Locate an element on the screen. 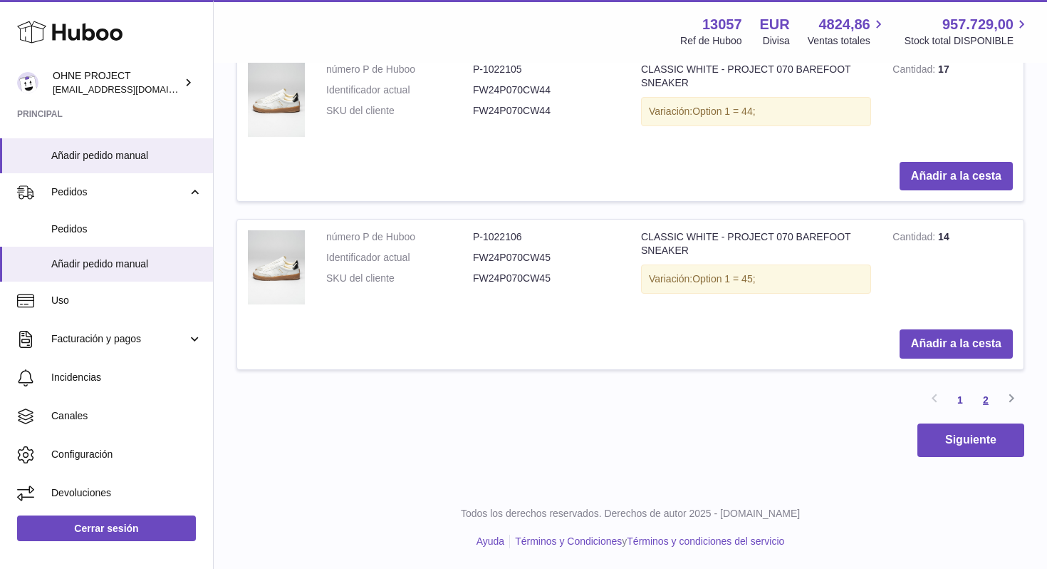 Image resolution: width=1047 pixels, height=569 pixels. span: Incidencias is located at coordinates (127, 377).